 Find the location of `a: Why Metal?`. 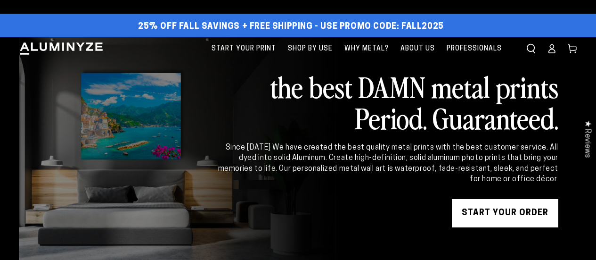

a: Why Metal? is located at coordinates (366, 49).